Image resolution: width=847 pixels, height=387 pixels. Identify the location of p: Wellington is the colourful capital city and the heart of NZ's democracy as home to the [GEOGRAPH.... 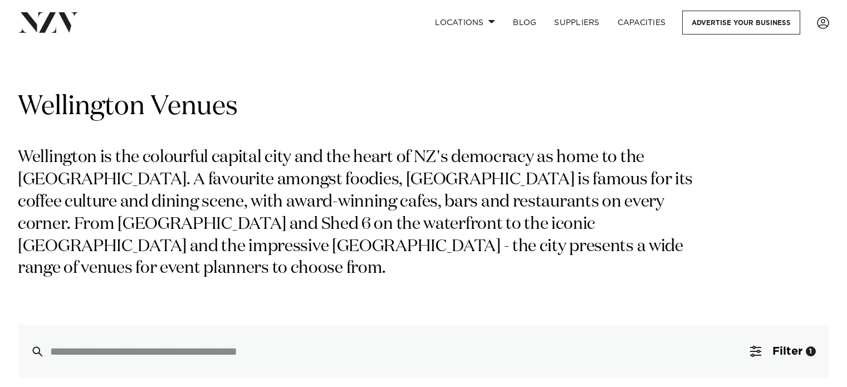
(362, 213).